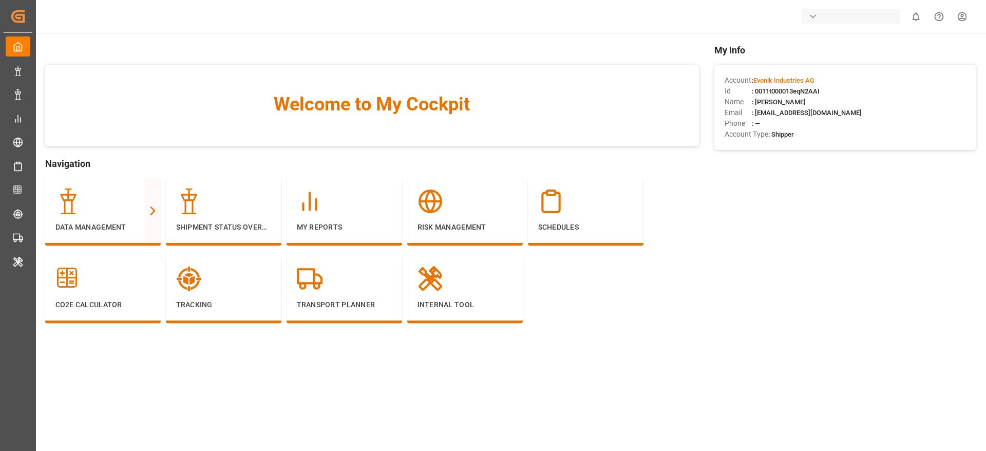  Describe the element at coordinates (738, 123) in the screenshot. I see `span: Phone` at that location.